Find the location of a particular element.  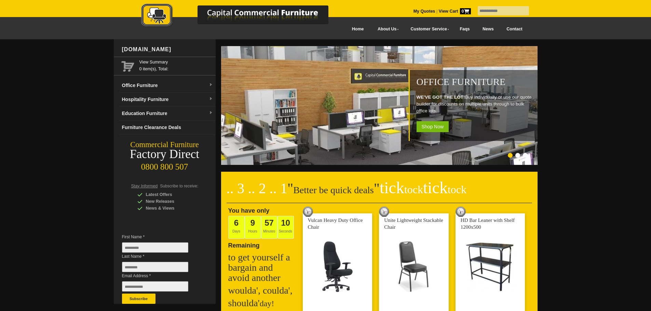

input: Last Name * is located at coordinates (155, 267).